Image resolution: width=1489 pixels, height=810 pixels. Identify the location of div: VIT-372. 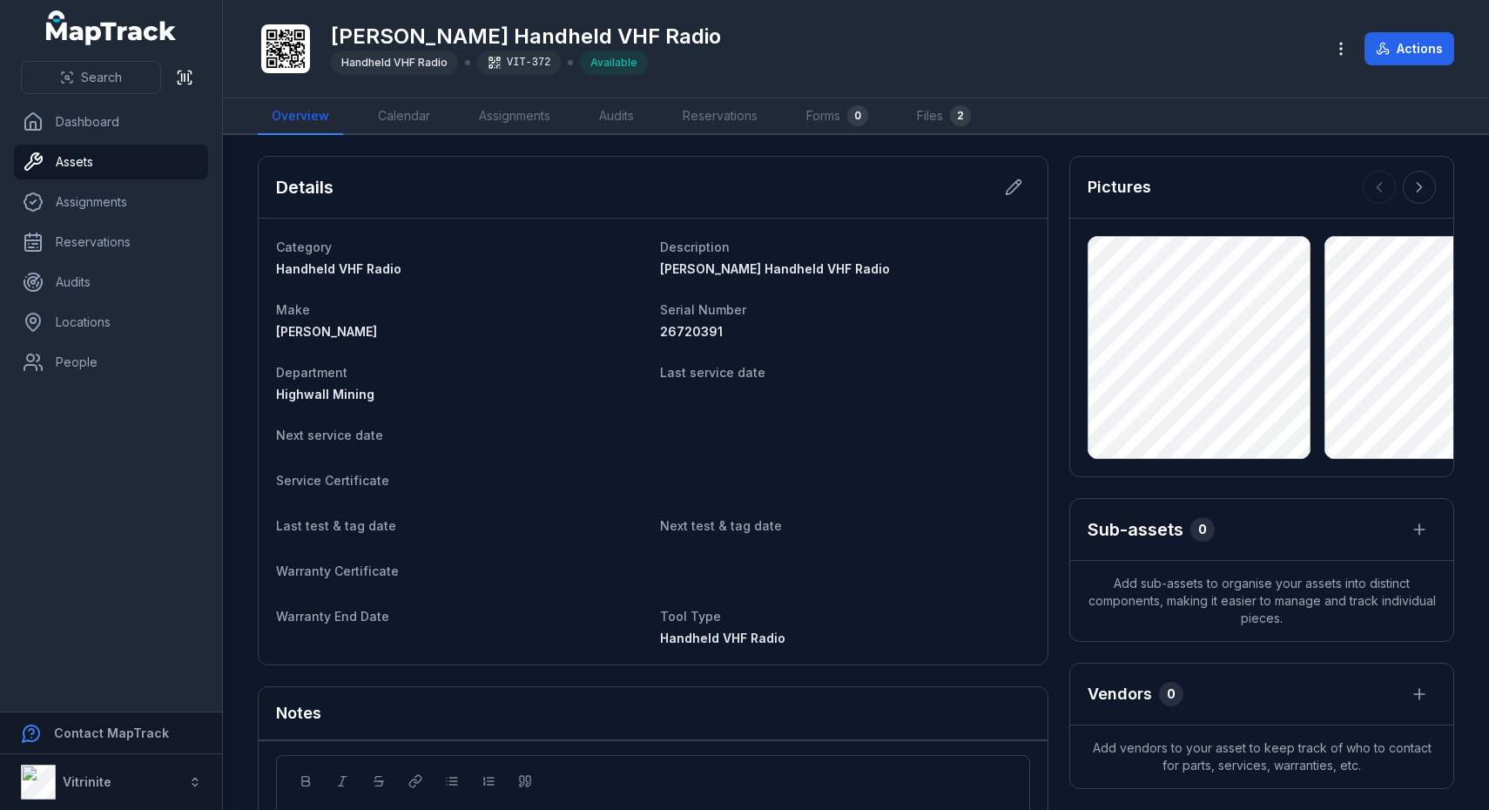
(519, 63).